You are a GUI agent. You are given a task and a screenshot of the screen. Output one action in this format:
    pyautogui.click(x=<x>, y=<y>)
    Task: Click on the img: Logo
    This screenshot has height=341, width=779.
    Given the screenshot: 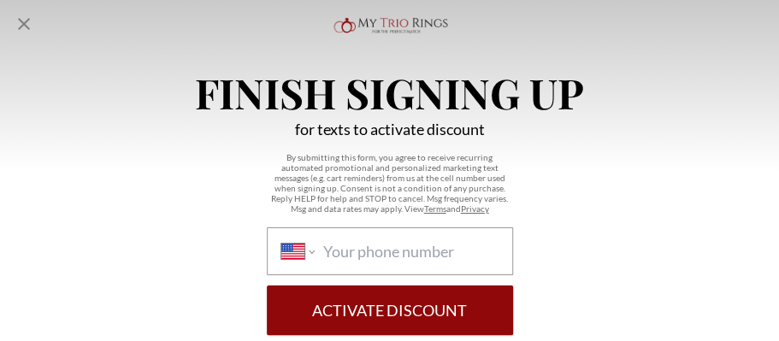 What is the action you would take?
    pyautogui.click(x=390, y=33)
    